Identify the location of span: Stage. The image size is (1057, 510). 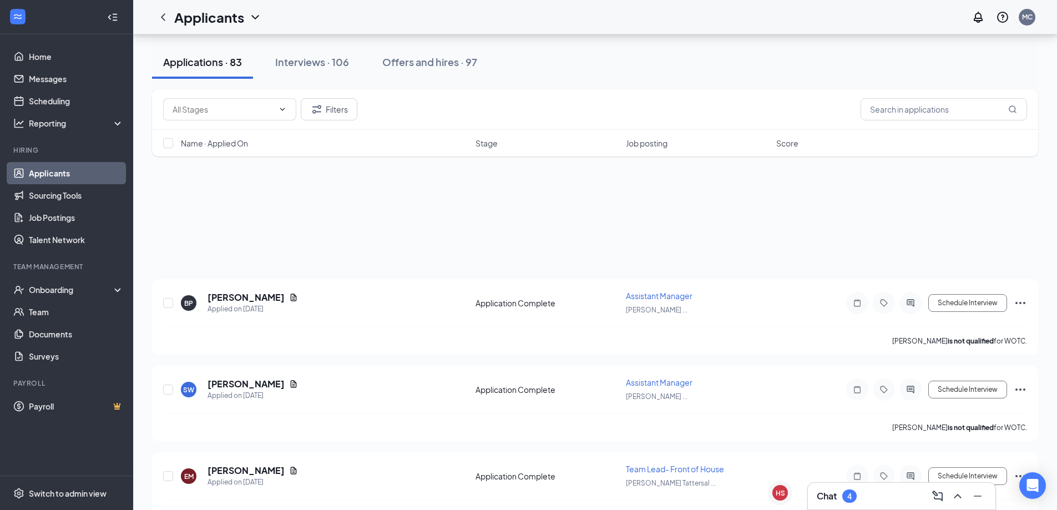
(487, 143).